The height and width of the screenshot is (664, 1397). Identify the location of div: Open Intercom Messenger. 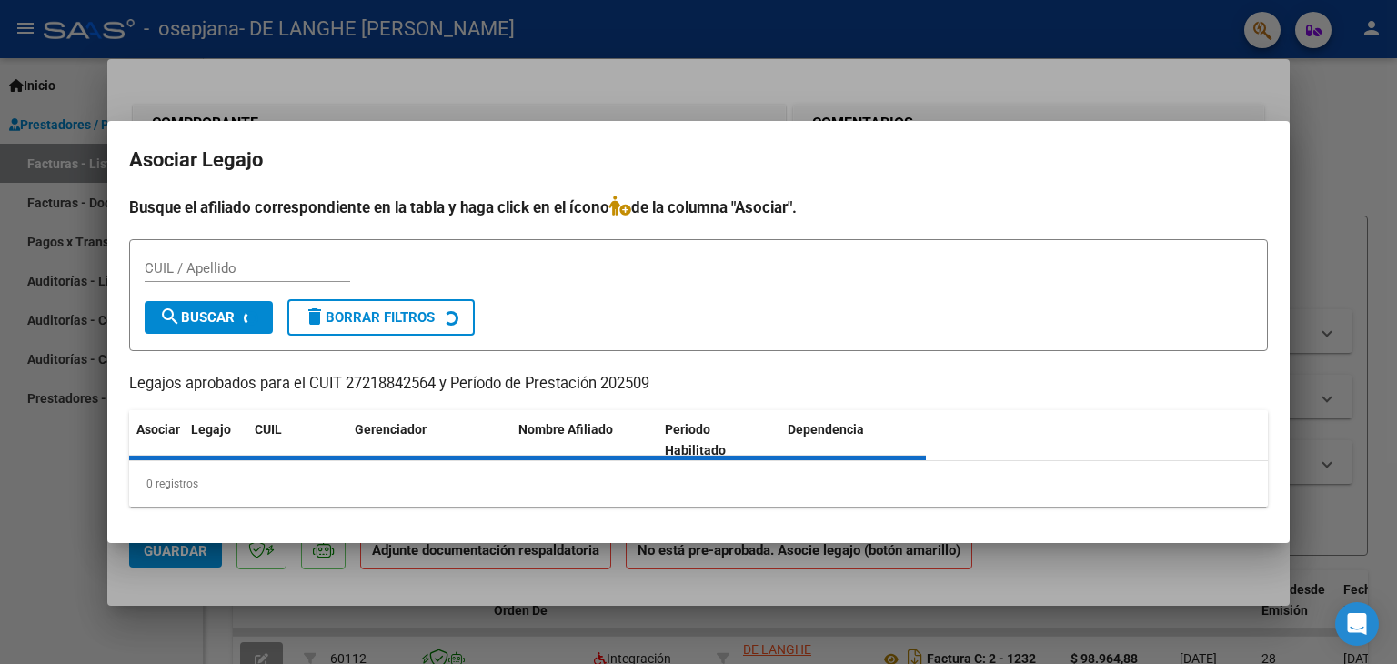
(1357, 624).